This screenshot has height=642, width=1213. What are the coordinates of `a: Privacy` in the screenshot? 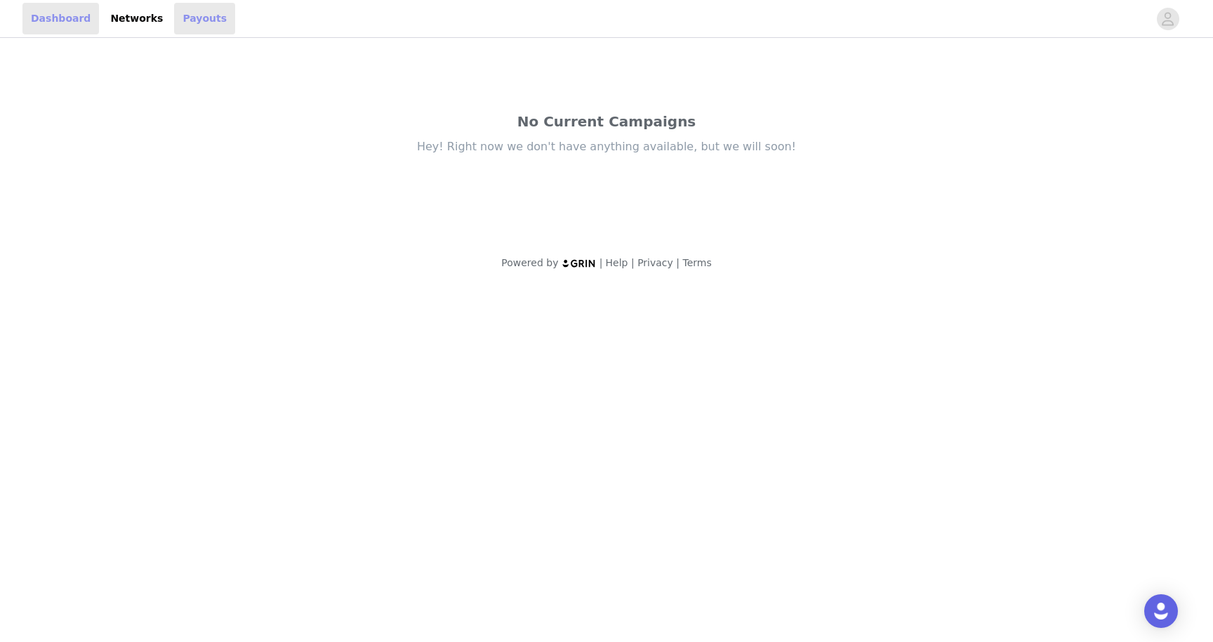 It's located at (655, 263).